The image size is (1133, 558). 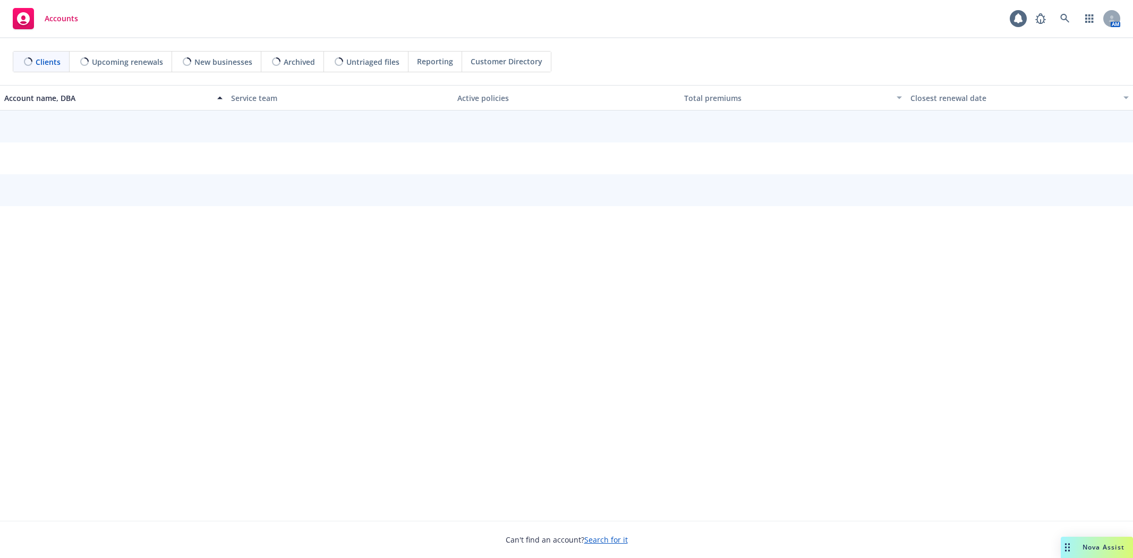 What do you see at coordinates (606, 539) in the screenshot?
I see `a: Search for it` at bounding box center [606, 539].